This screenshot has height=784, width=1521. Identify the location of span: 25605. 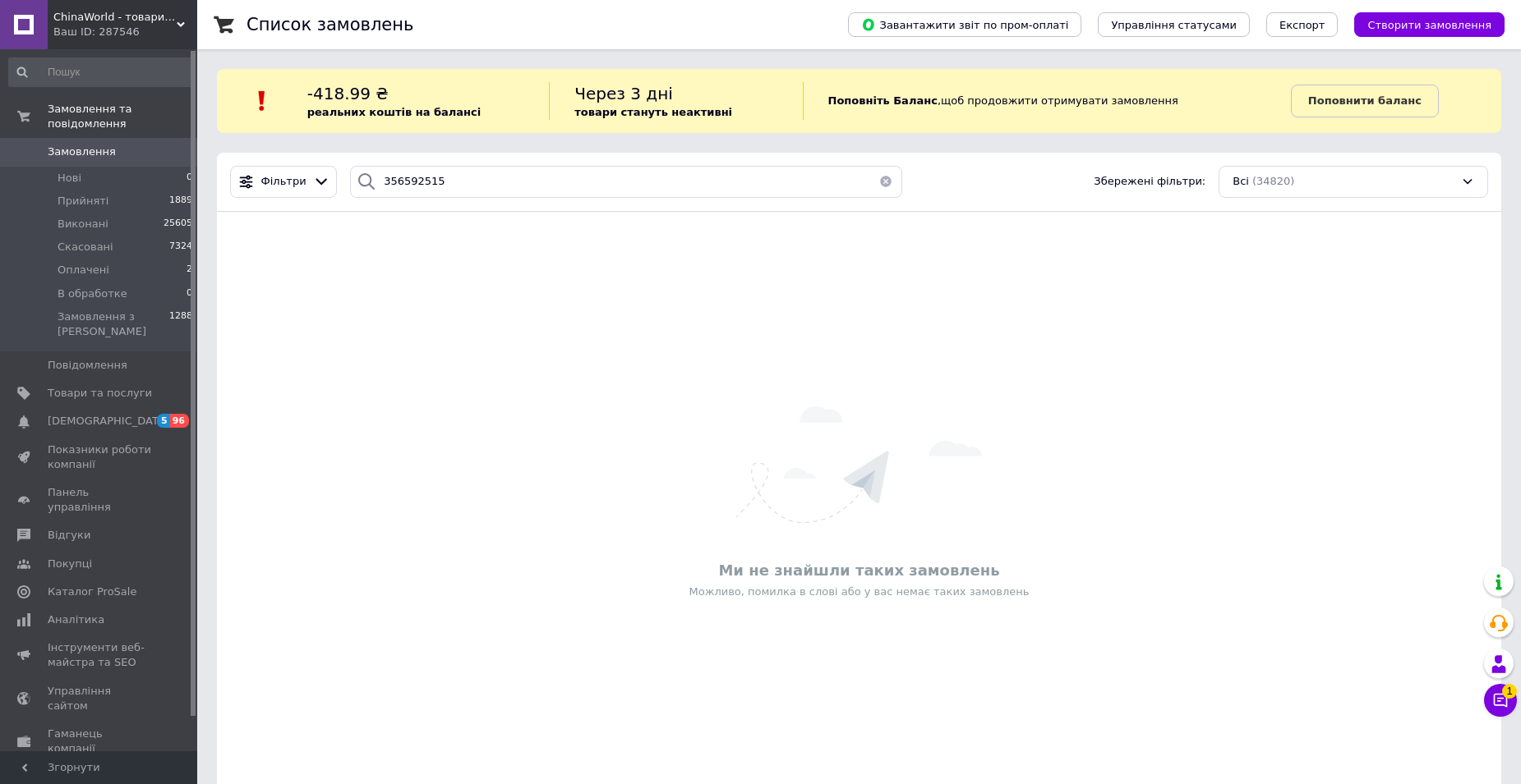
(178, 224).